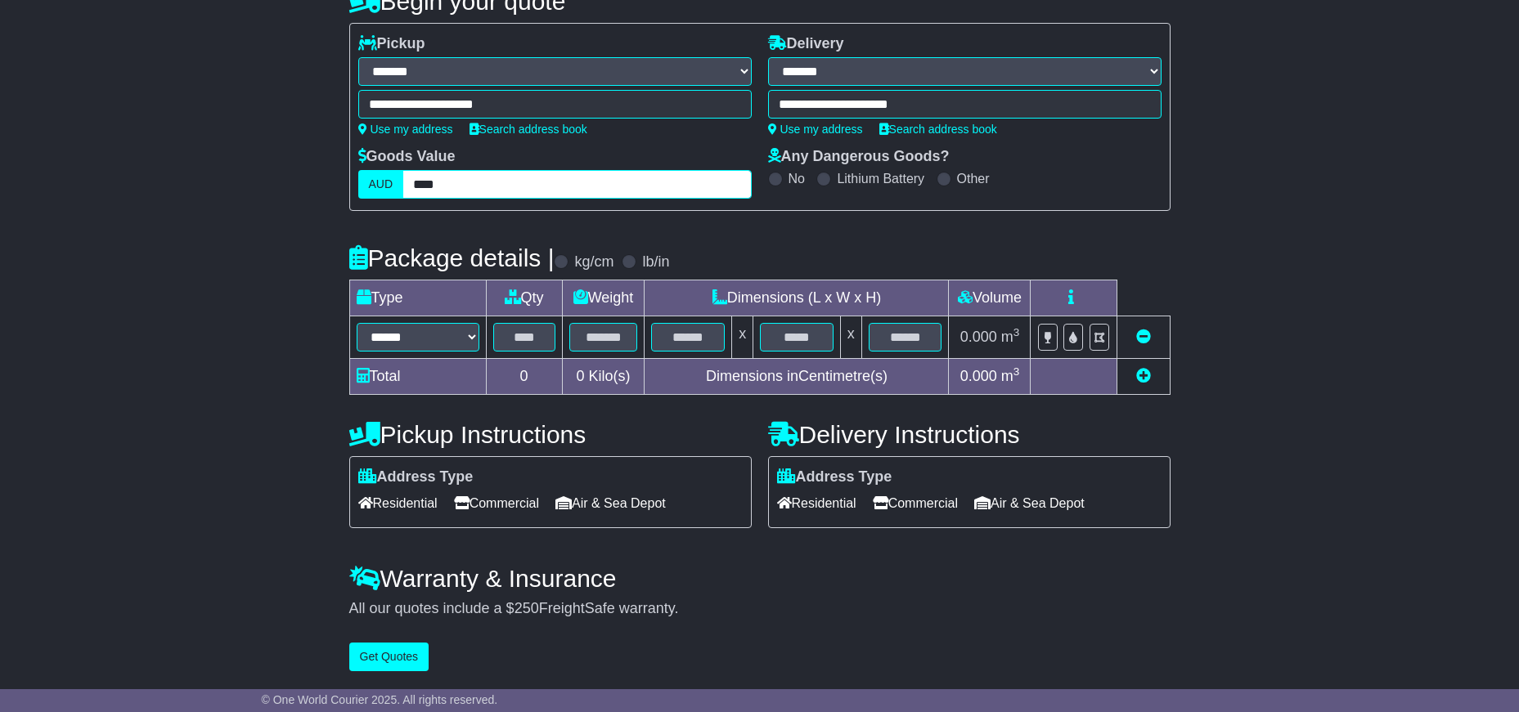 Image resolution: width=1519 pixels, height=712 pixels. What do you see at coordinates (527, 608) in the screenshot?
I see `span: 250` at bounding box center [527, 608].